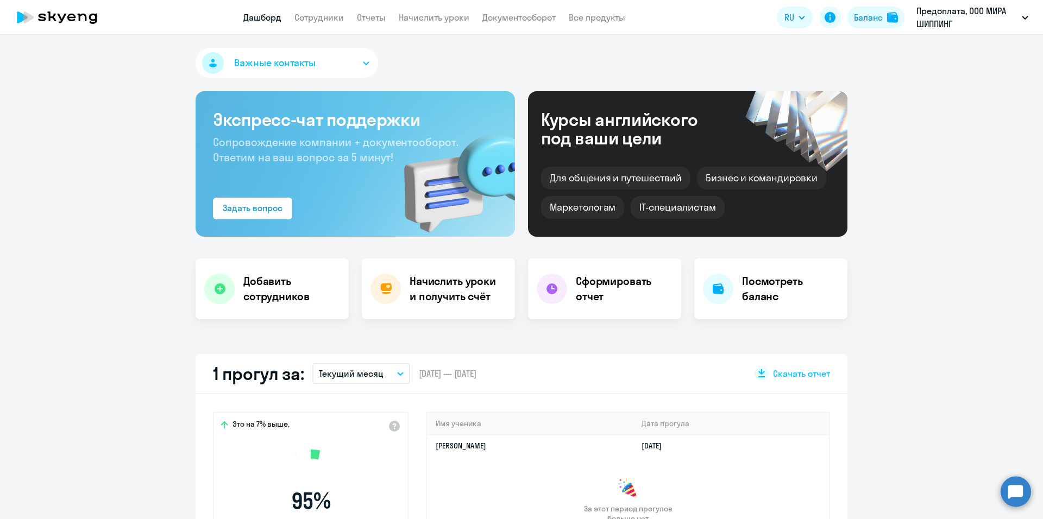 The height and width of the screenshot is (519, 1043). What do you see at coordinates (287, 63) in the screenshot?
I see `button: Важные контакты` at bounding box center [287, 63].